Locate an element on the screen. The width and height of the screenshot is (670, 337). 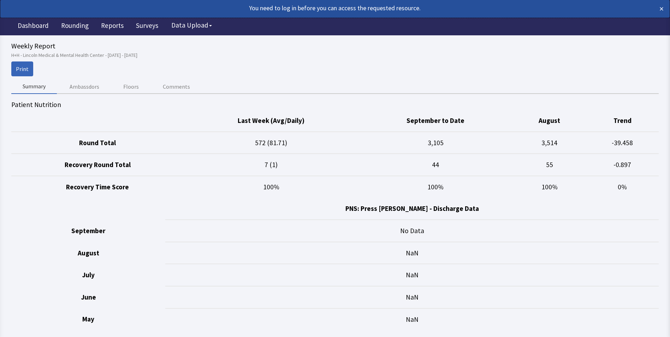
td: 3,514 is located at coordinates (549, 143).